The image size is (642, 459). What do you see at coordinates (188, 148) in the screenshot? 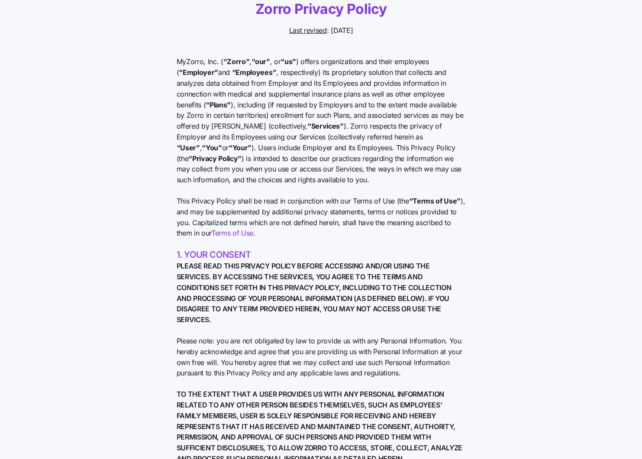
I see `b: “User”` at bounding box center [188, 148].